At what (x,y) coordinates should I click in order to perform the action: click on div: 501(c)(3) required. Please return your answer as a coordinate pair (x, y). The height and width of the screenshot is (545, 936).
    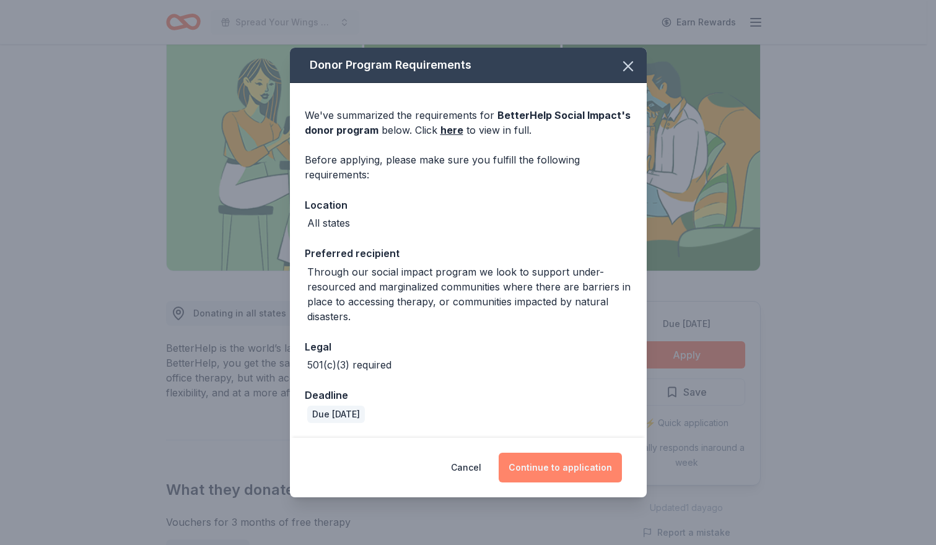
    Looking at the image, I should click on (349, 365).